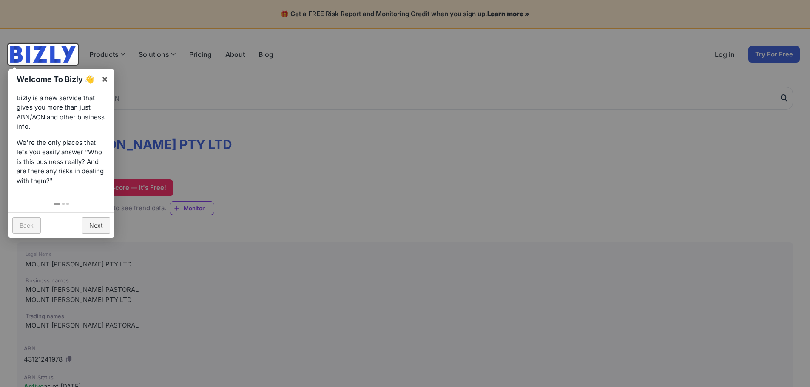 This screenshot has height=387, width=810. I want to click on a: Next, so click(96, 225).